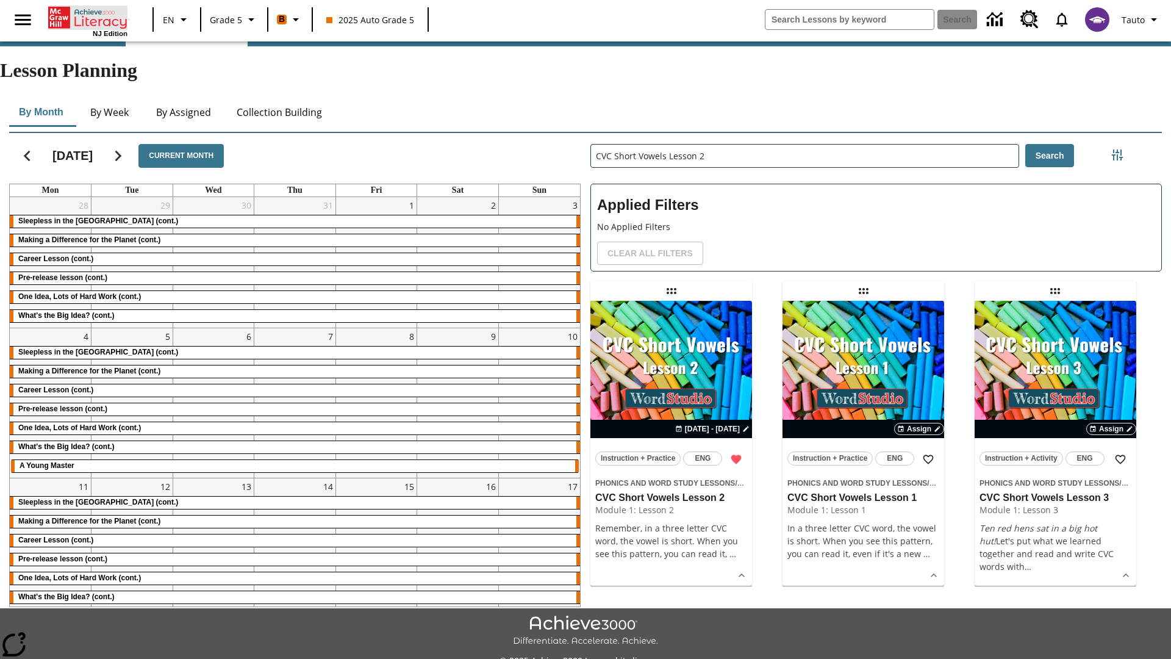  What do you see at coordinates (638, 458) in the screenshot?
I see `button: Instruction + Practice` at bounding box center [638, 458].